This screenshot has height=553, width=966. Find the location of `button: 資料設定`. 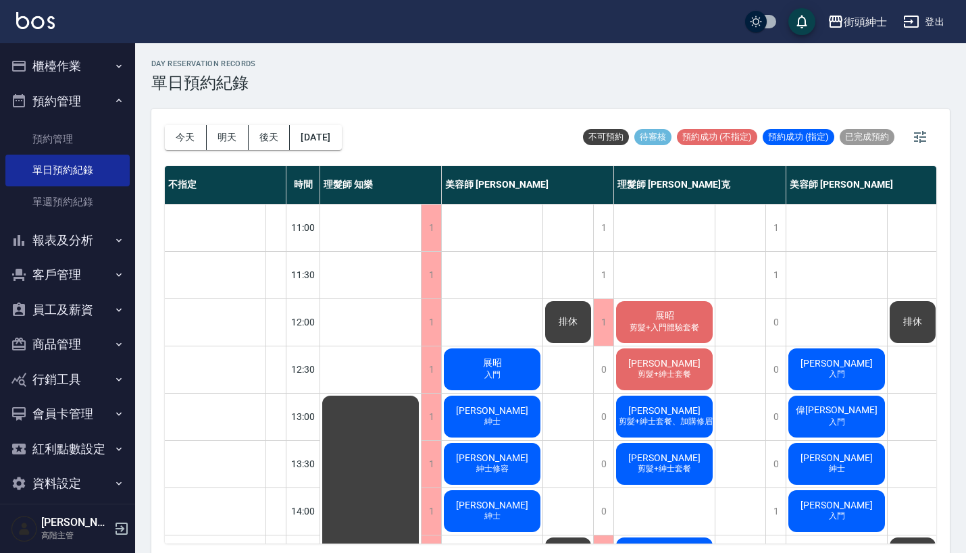

button: 資料設定 is located at coordinates (68, 484).